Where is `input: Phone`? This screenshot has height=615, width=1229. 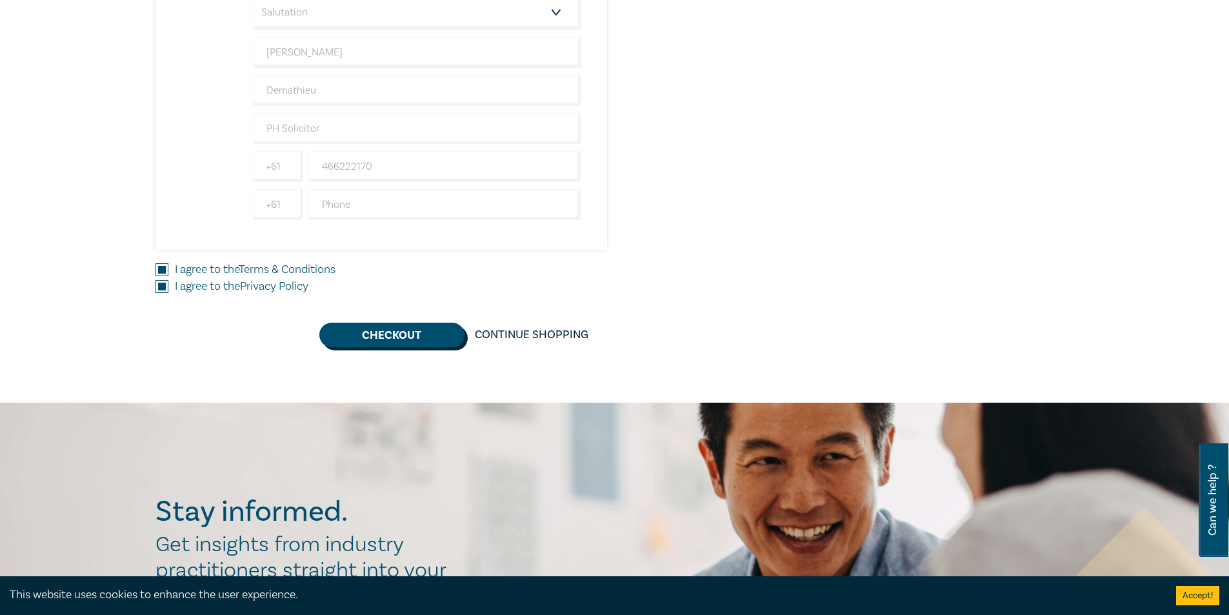 input: Phone is located at coordinates (444, 205).